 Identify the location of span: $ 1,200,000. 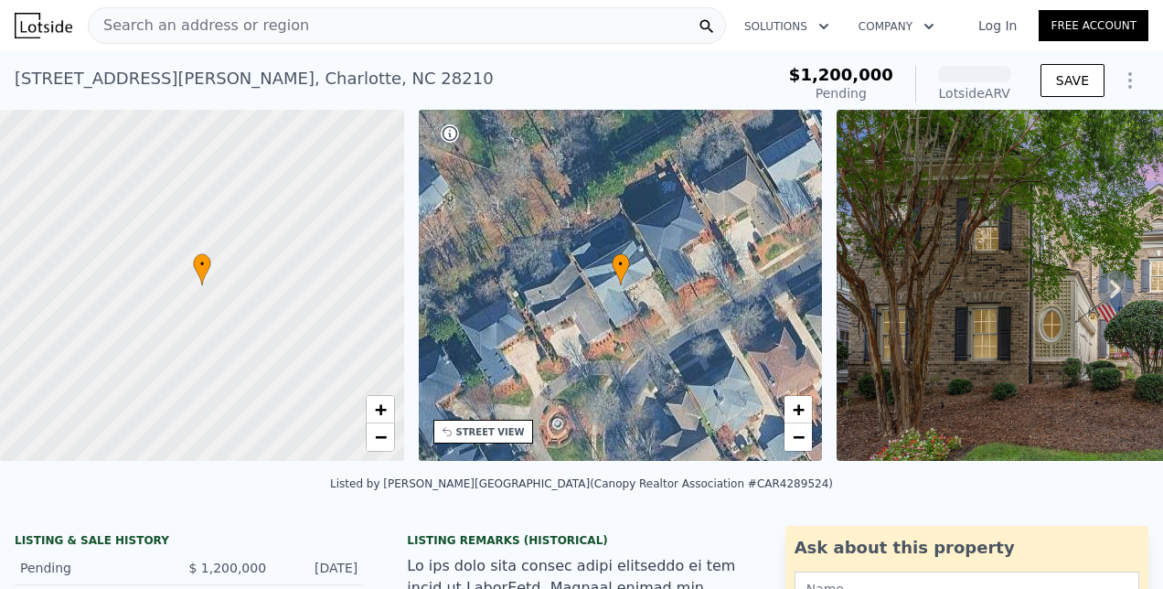
(227, 568).